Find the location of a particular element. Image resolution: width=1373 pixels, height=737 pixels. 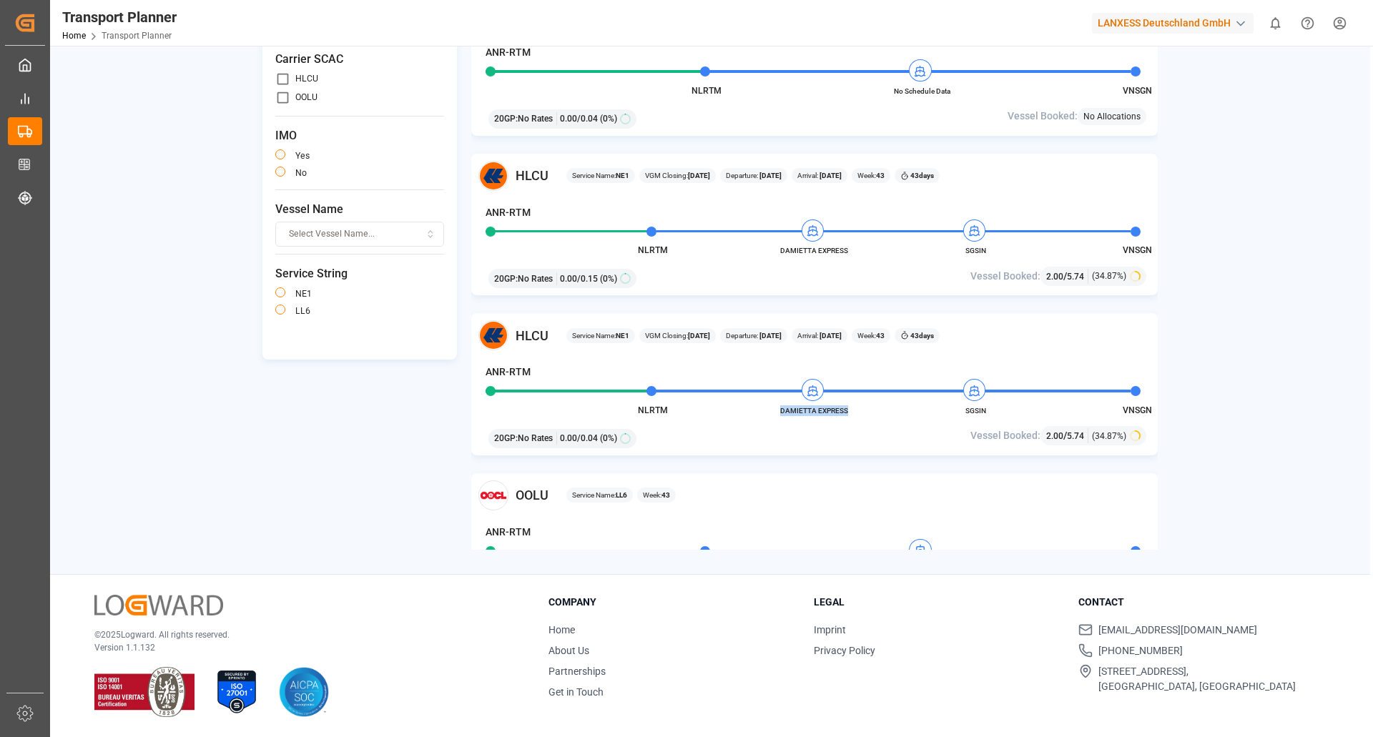

b: LL6 is located at coordinates (621, 495).